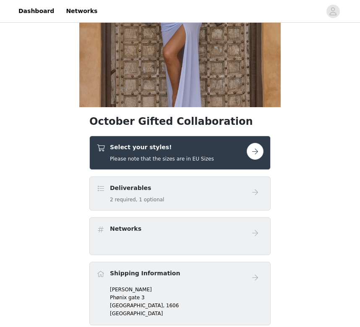 This screenshot has width=360, height=327. What do you see at coordinates (162, 147) in the screenshot?
I see `h4: Select your styles!` at bounding box center [162, 147].